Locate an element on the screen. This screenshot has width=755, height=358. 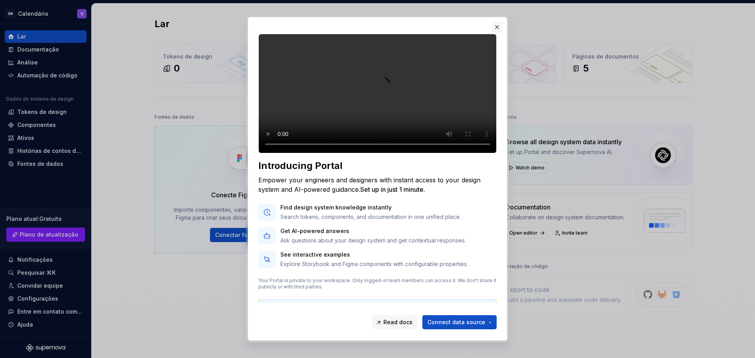
div: Empower your engineers and designers with instant access to your design system and AI-powered gui... is located at coordinates (378, 185).